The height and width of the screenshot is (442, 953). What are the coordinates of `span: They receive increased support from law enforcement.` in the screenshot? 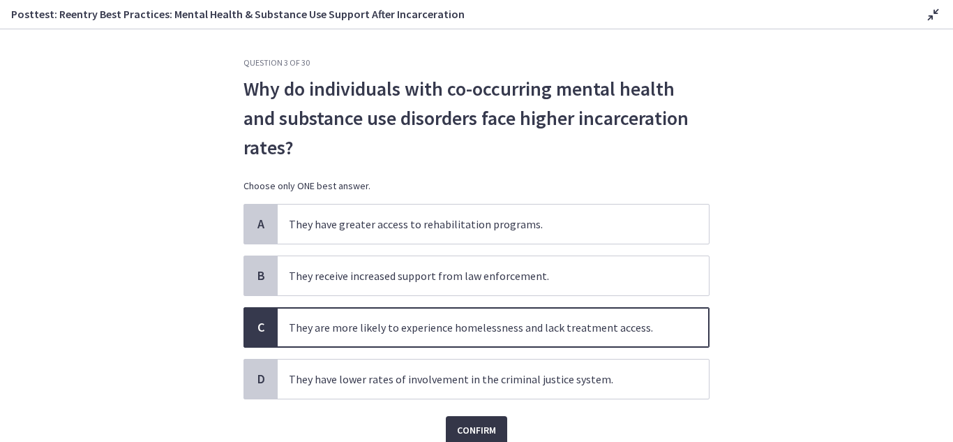 It's located at (493, 276).